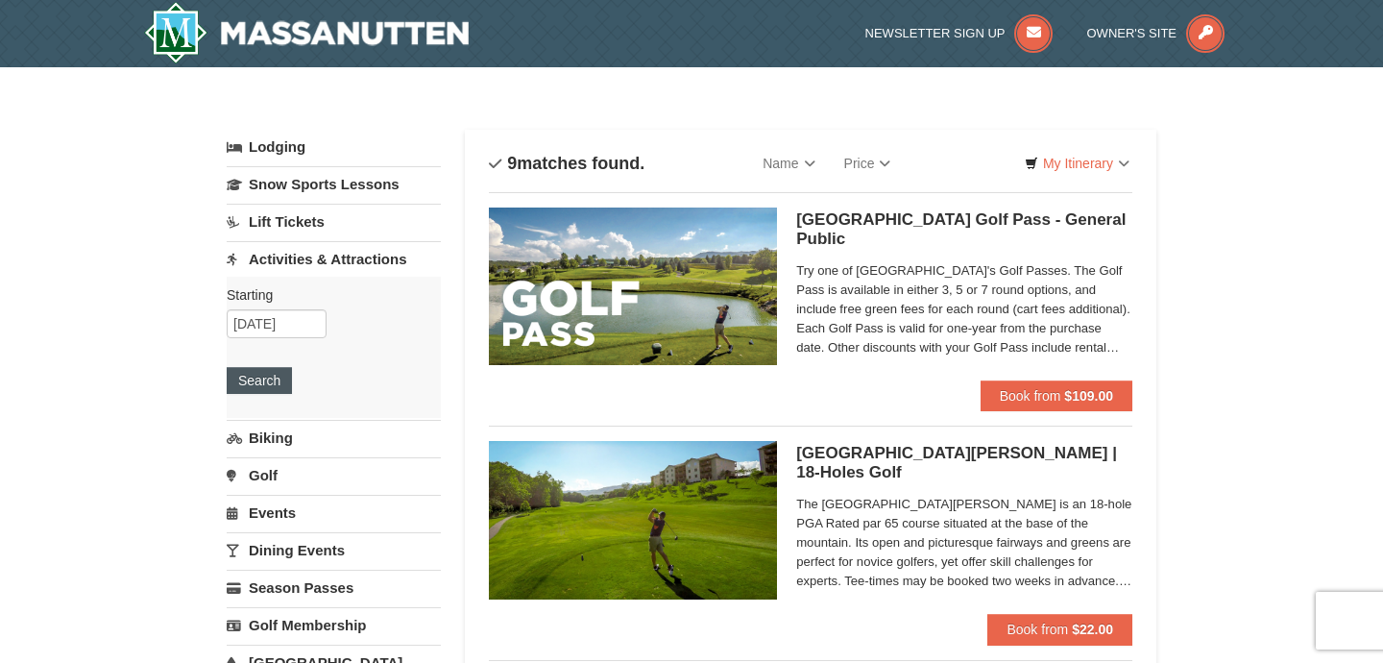 The image size is (1383, 663). Describe the element at coordinates (333, 147) in the screenshot. I see `a: Lodging` at that location.